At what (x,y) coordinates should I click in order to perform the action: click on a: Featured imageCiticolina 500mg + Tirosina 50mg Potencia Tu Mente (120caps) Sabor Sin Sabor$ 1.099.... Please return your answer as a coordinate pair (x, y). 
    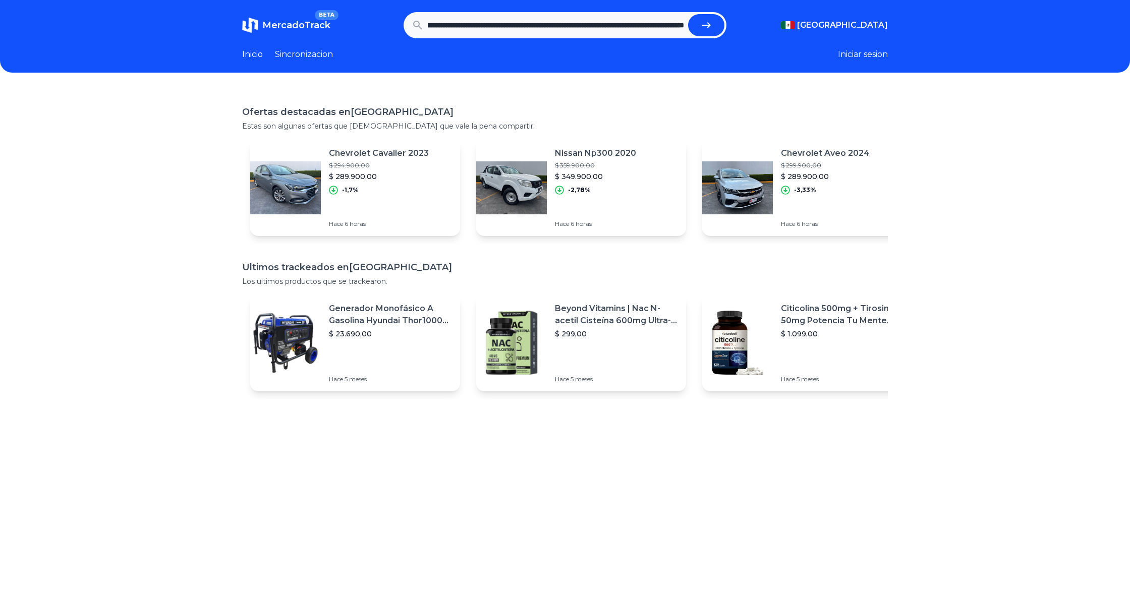
    Looking at the image, I should click on (807, 343).